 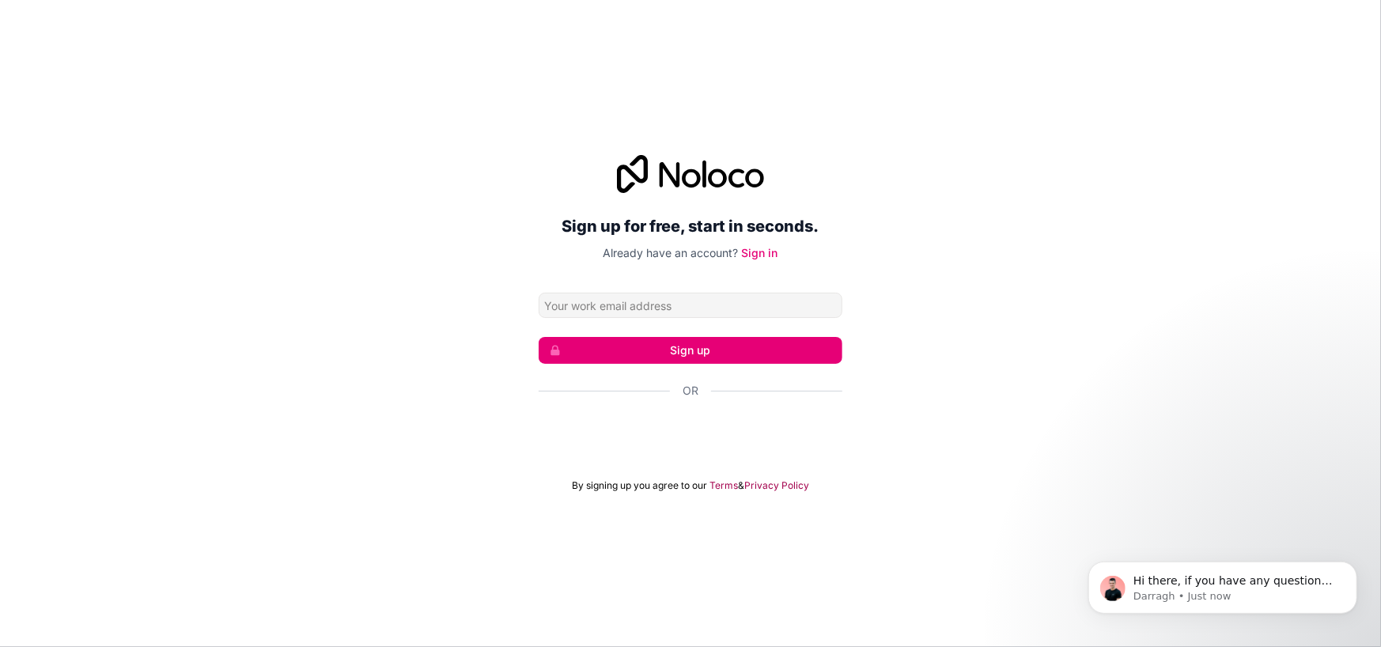 I want to click on a: Sign in, so click(x=760, y=252).